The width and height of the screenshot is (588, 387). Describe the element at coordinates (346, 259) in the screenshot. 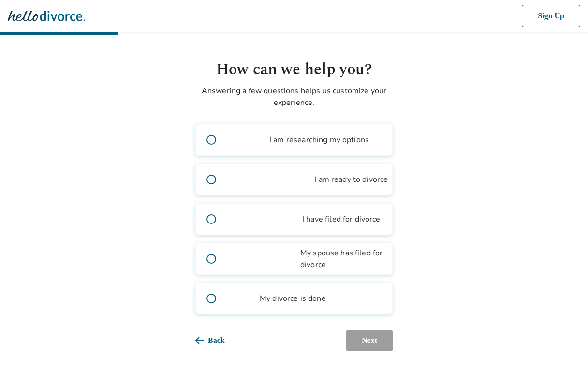

I see `span: My spouse has filed for divorce` at that location.